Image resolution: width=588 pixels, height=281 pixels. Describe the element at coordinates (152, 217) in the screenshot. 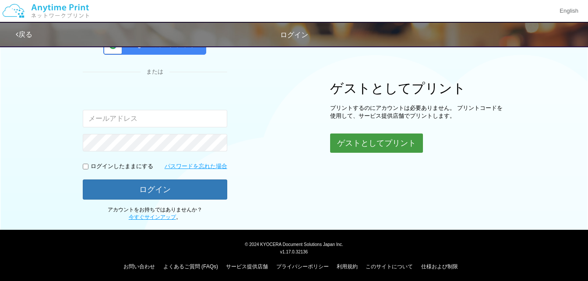

I see `a: 今すぐサインアップ` at that location.